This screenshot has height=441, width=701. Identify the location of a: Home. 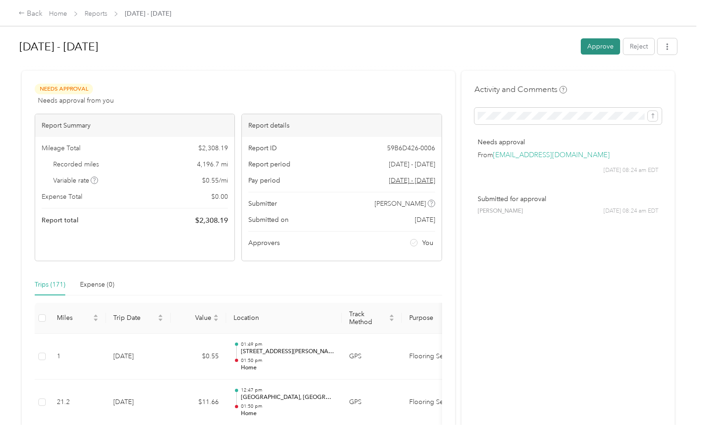
(58, 13).